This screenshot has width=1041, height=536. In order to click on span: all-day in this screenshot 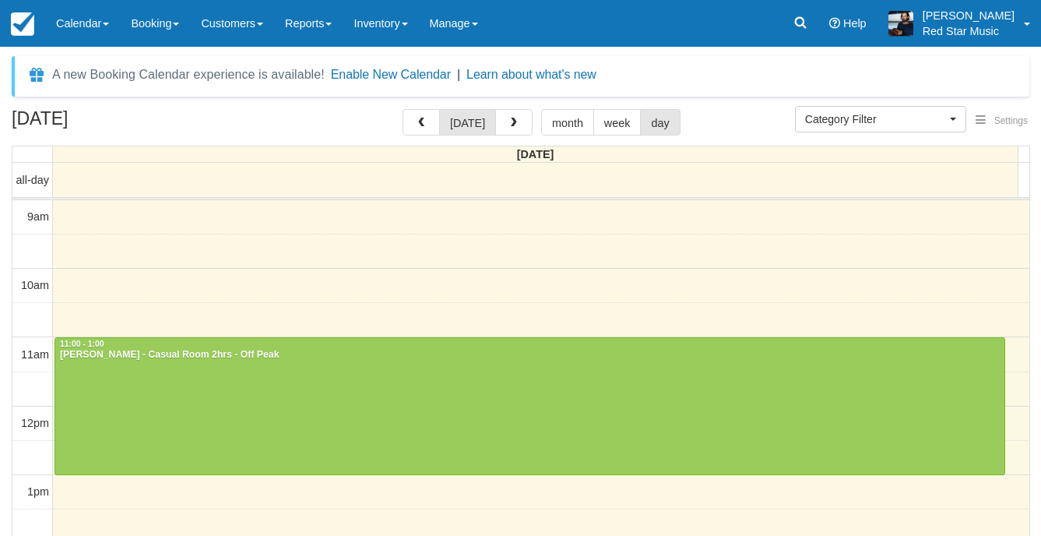, I will do `click(33, 180)`.